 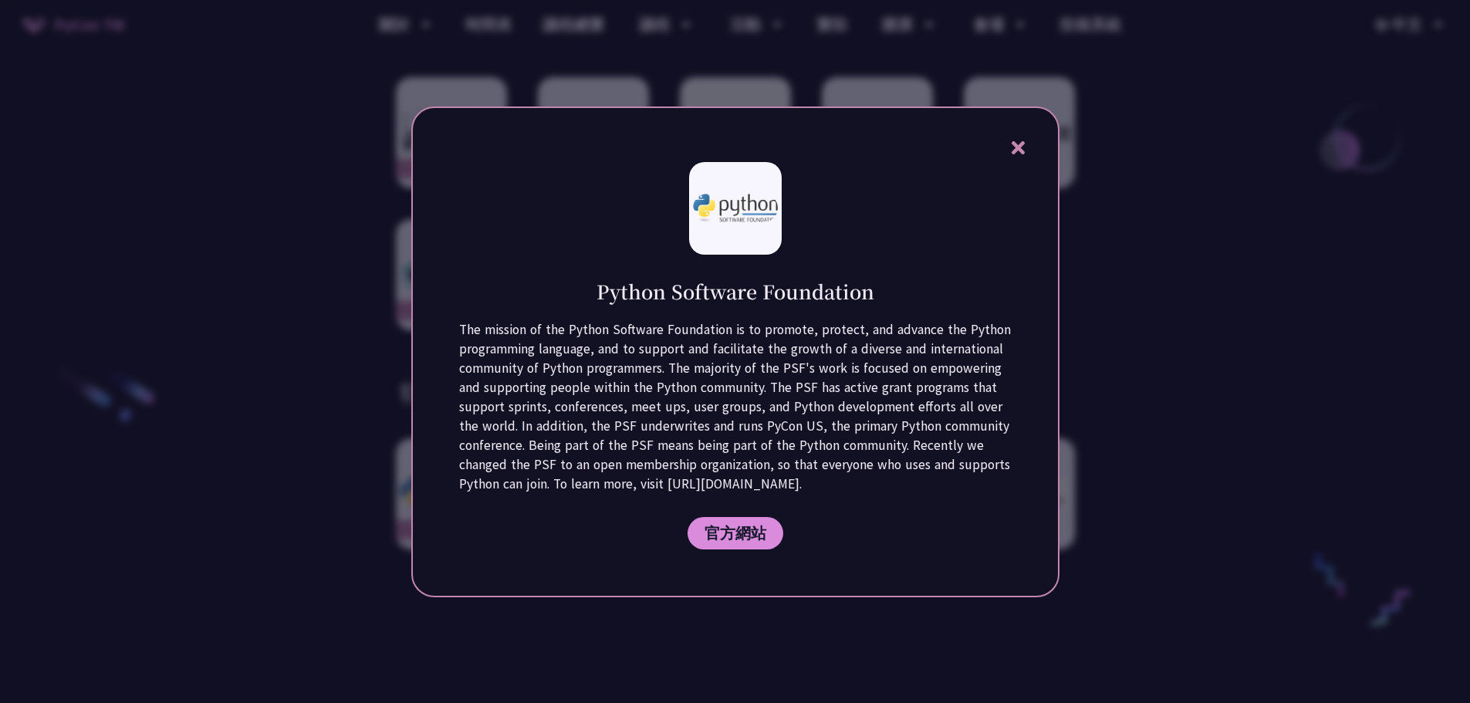 I want to click on a: 官方網站, so click(x=735, y=533).